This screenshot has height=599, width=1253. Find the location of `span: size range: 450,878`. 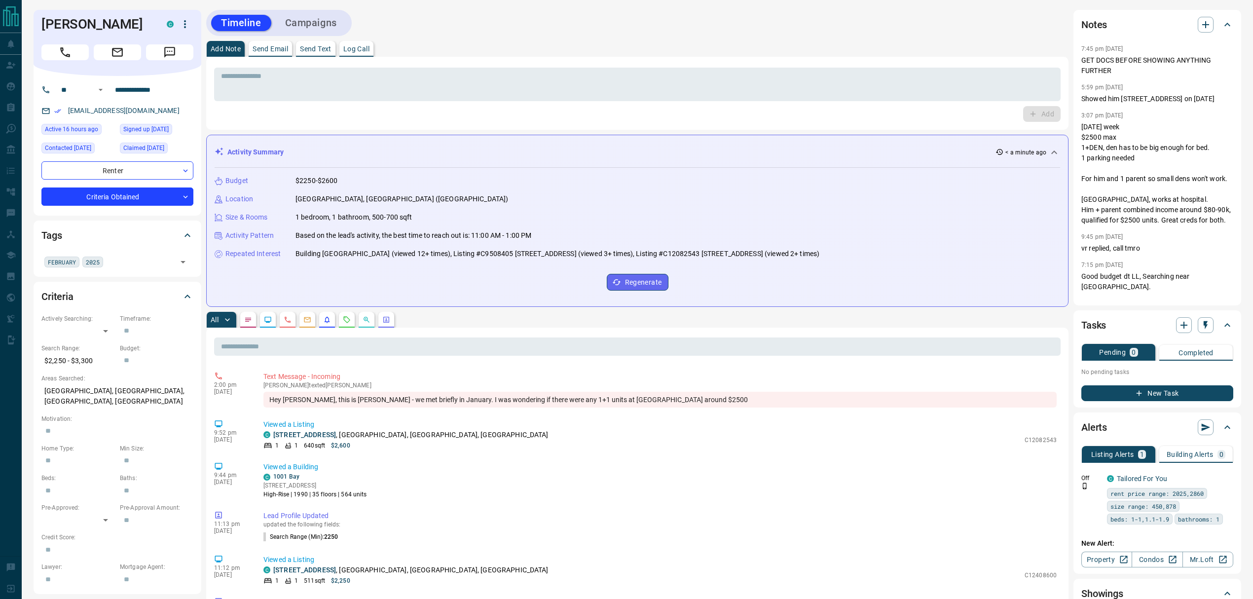

span: size range: 450,878 is located at coordinates (1143, 506).